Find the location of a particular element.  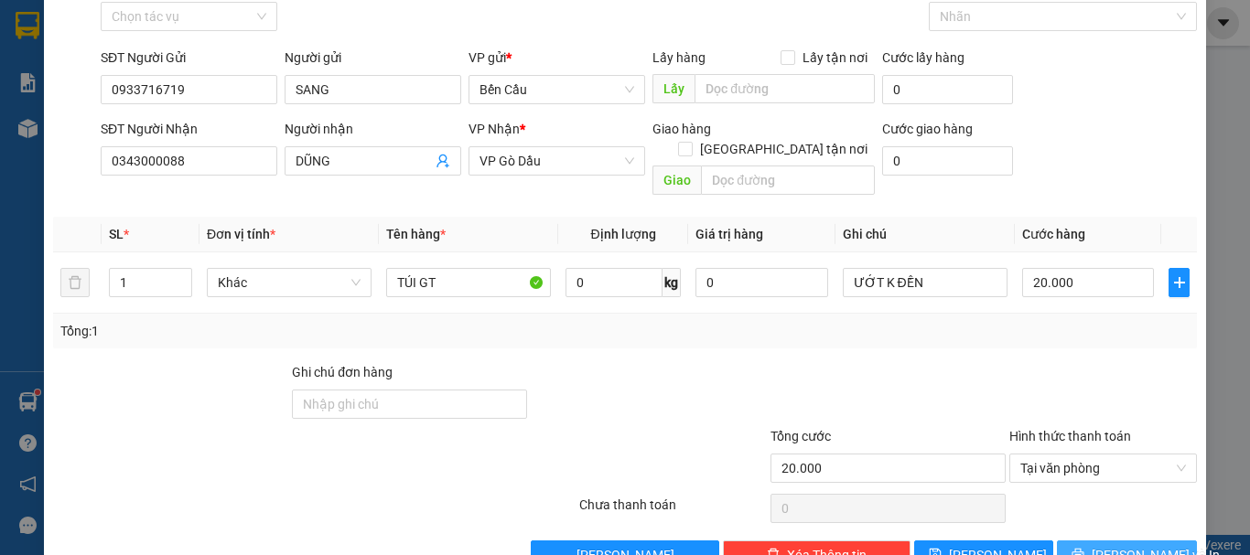

span: SL is located at coordinates (116, 234).